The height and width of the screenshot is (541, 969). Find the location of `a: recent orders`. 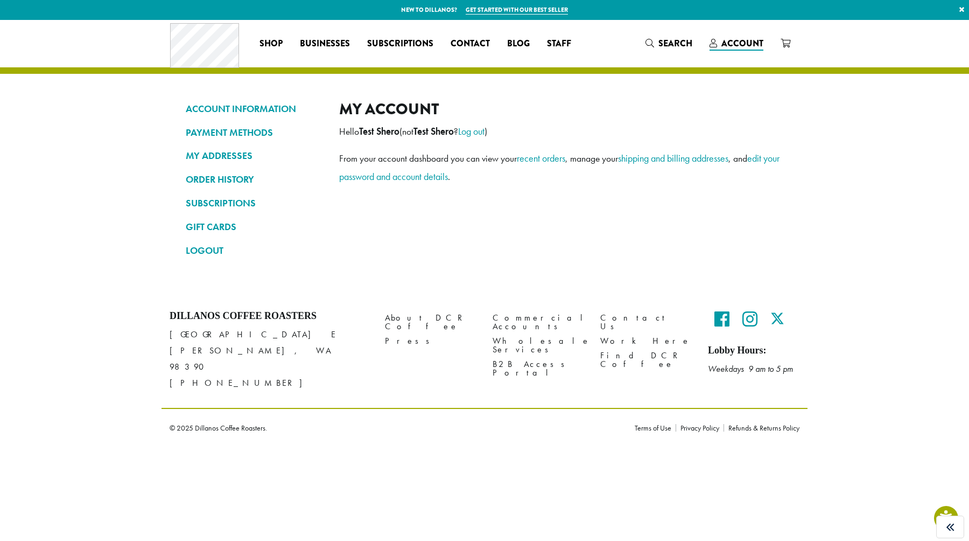

a: recent orders is located at coordinates (541, 158).